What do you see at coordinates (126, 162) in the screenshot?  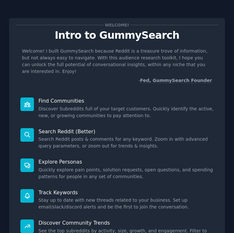 I see `p: Explore Personas` at bounding box center [126, 162].